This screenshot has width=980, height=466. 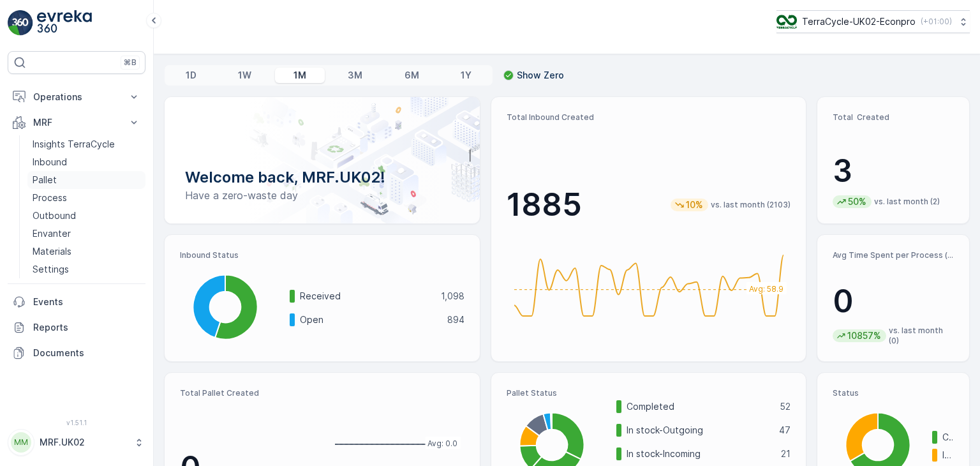 I want to click on span: v 1.51.1, so click(x=77, y=422).